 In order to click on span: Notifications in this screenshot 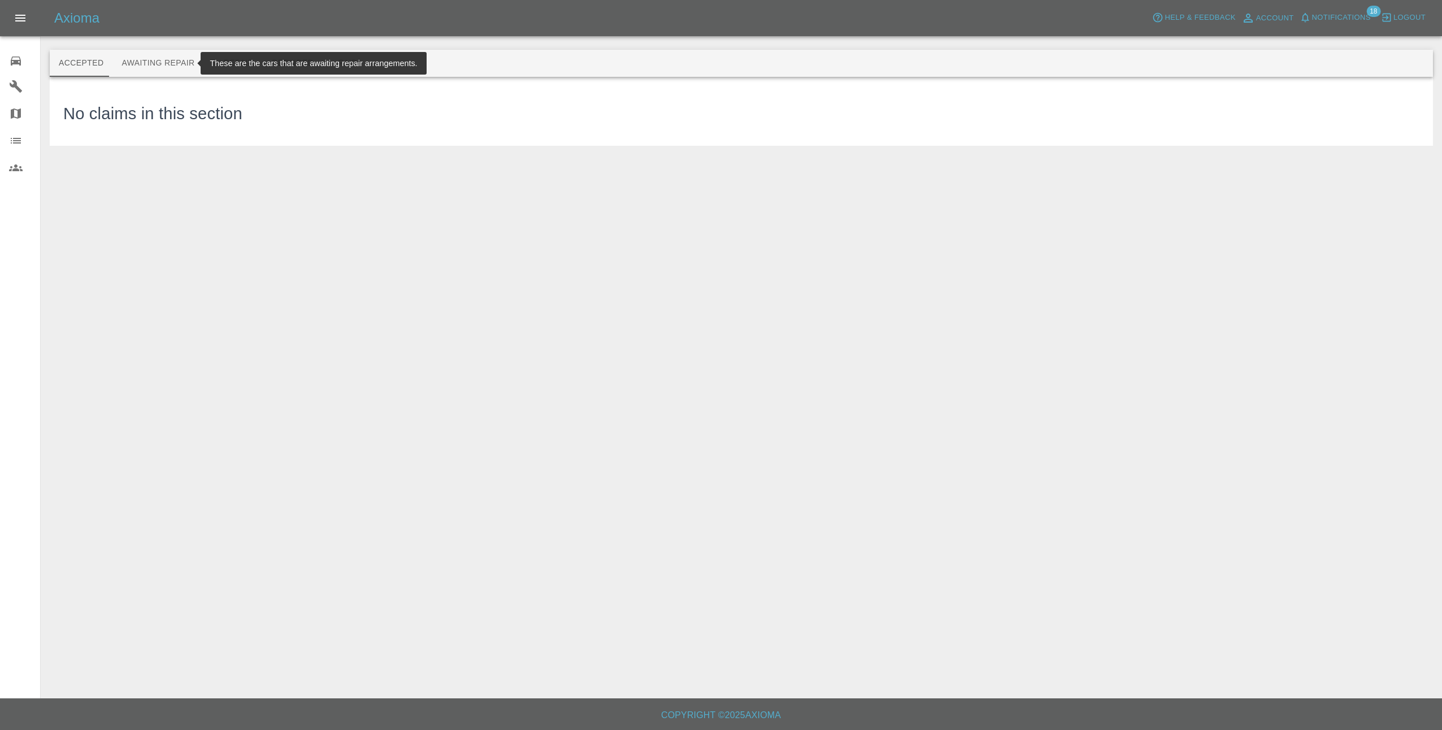, I will do `click(1342, 18)`.